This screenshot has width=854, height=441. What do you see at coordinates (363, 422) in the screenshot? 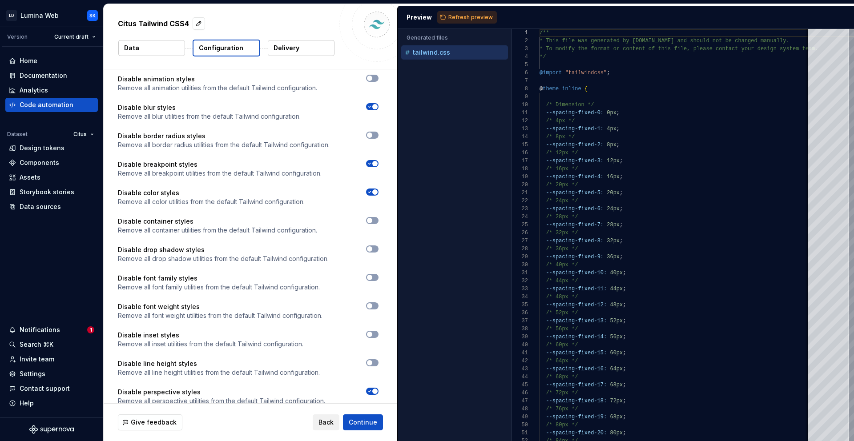
I see `button: Continue` at bounding box center [363, 422].